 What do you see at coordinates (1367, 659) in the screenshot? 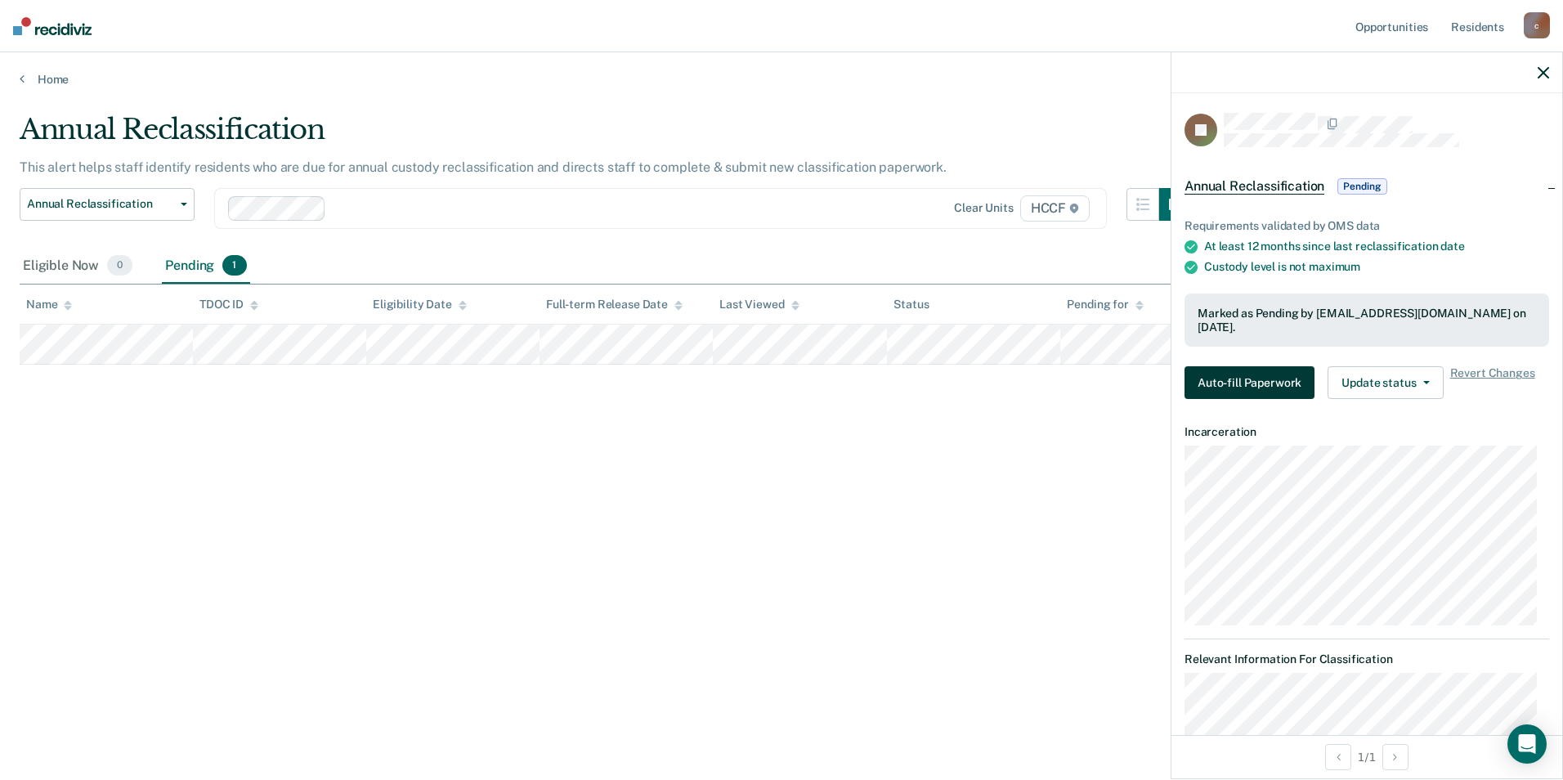
I see `dt: Relevant Information For Classification` at bounding box center [1367, 659].